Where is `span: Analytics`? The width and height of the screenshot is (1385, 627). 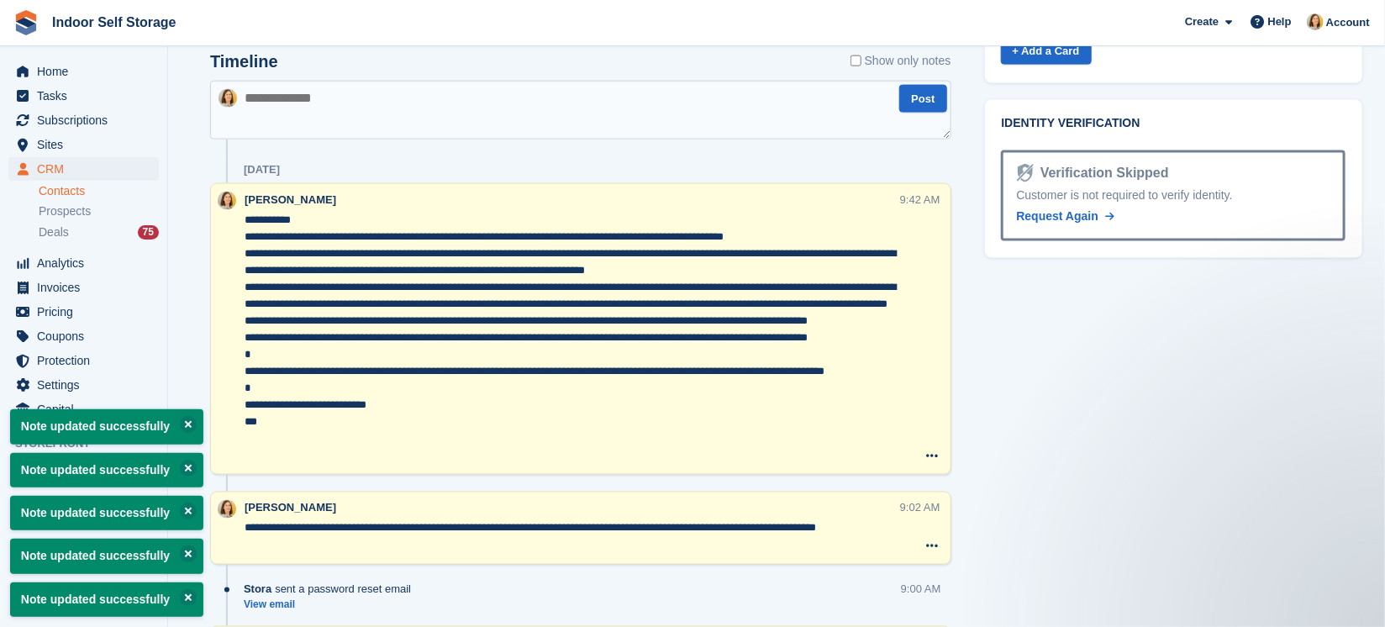 span: Analytics is located at coordinates (87, 263).